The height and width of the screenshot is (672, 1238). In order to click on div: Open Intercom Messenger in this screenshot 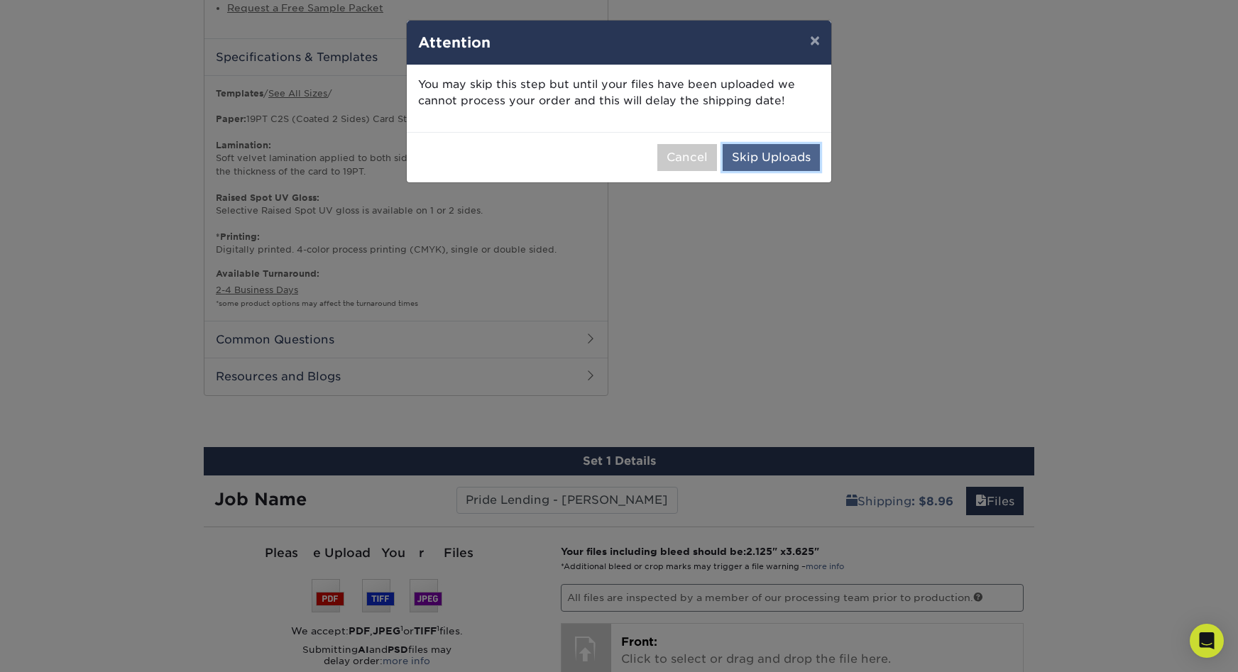, I will do `click(1206, 641)`.